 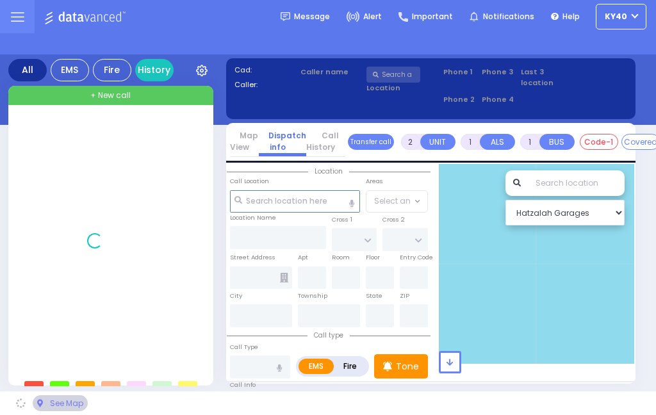 I want to click on span: Help, so click(x=571, y=17).